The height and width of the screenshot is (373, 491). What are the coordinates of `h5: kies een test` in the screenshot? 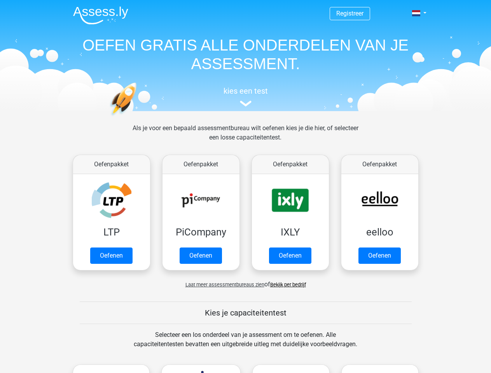 It's located at (246, 91).